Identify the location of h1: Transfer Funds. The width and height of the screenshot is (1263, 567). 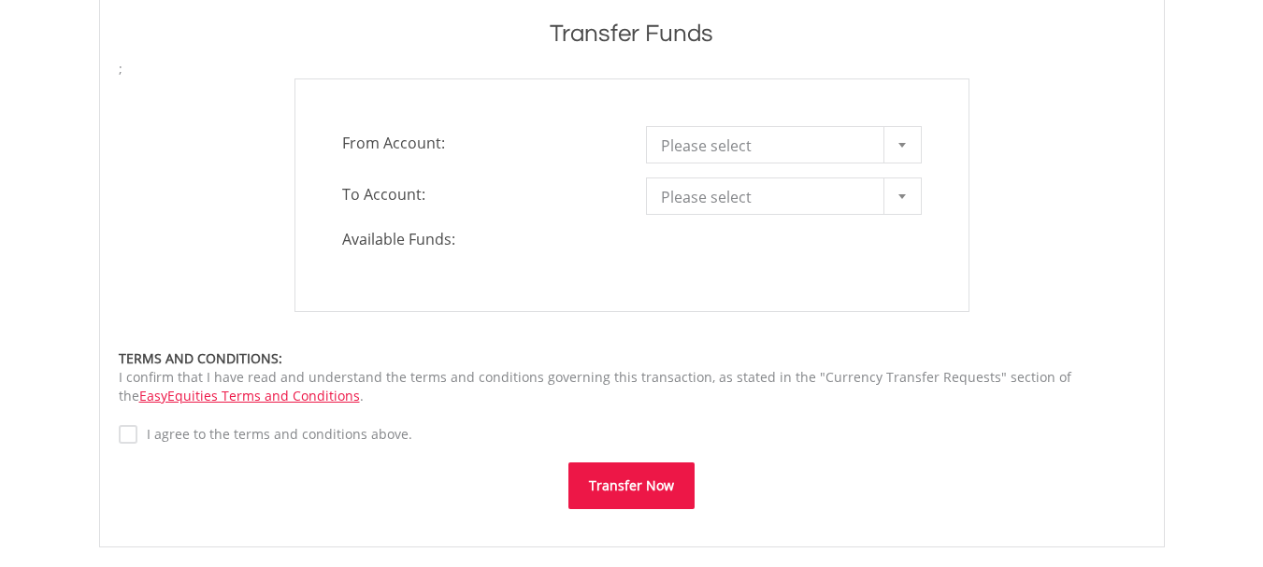
(632, 34).